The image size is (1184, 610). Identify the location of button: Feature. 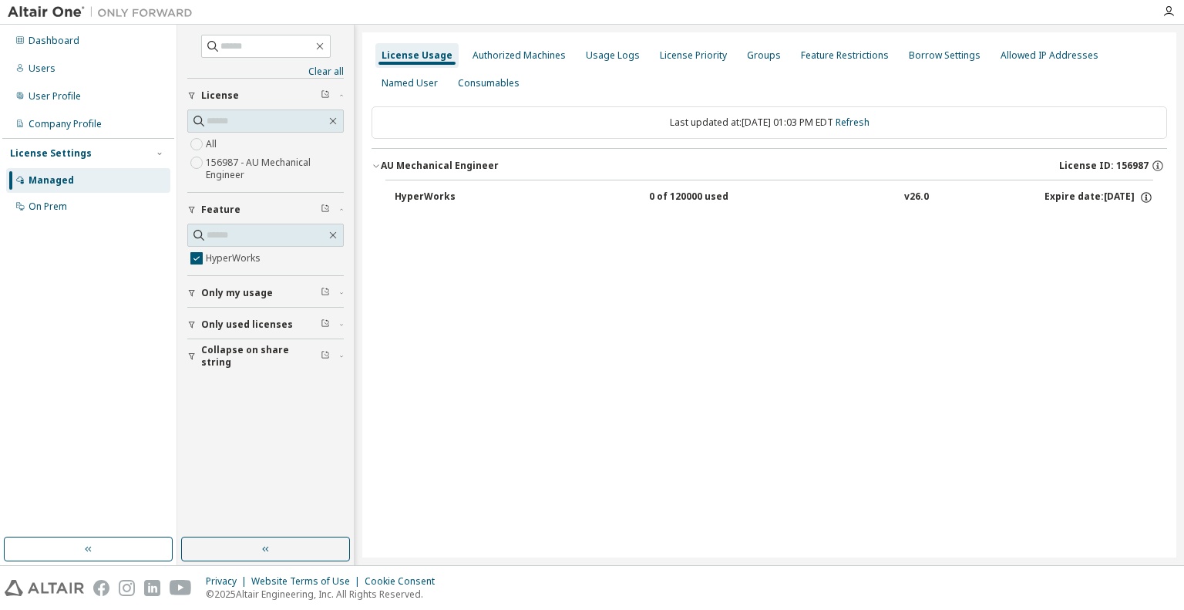
(265, 210).